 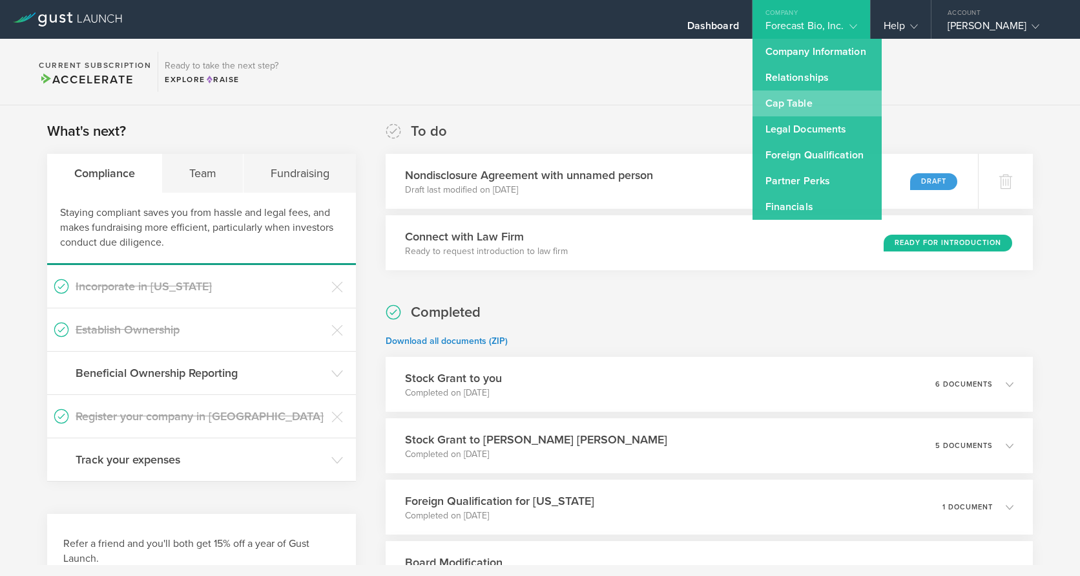 What do you see at coordinates (811, 29) in the screenshot?
I see `div: Forecast Bio, Inc.` at bounding box center [811, 29].